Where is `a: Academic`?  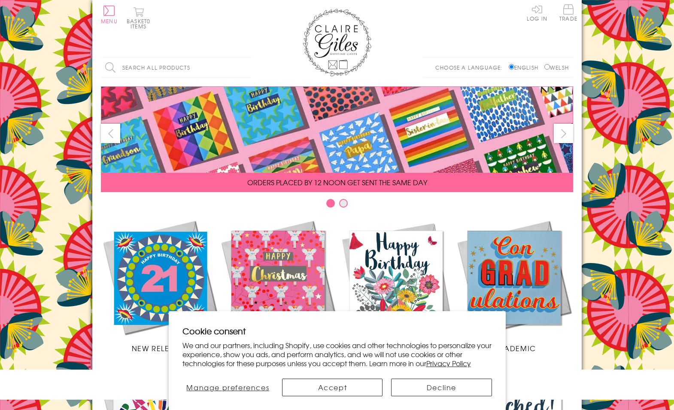 a: Academic is located at coordinates (514, 286).